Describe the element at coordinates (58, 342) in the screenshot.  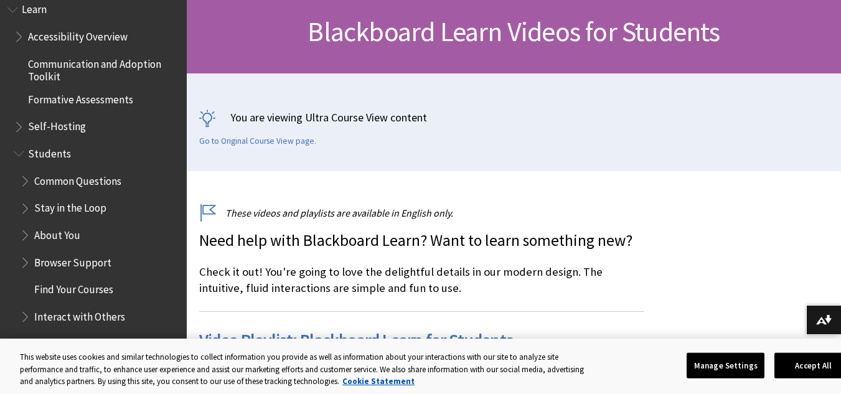
I see `span: Languages` at that location.